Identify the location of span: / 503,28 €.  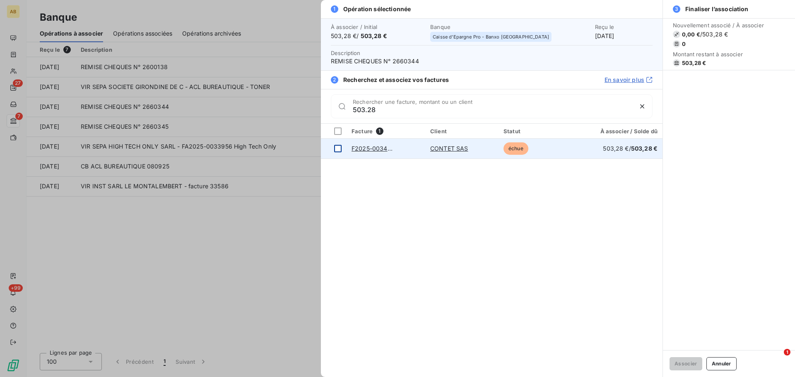
(714, 34).